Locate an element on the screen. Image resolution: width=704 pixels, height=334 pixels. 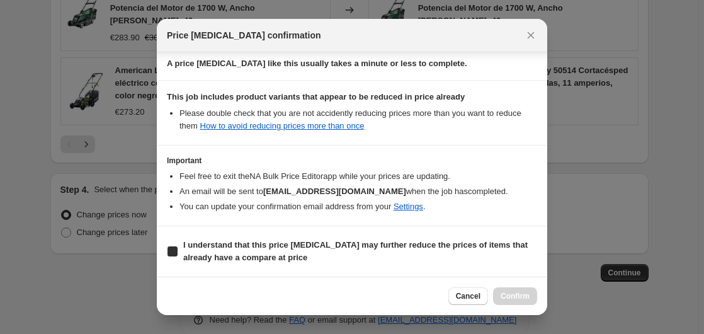
a: Settings is located at coordinates (408, 206).